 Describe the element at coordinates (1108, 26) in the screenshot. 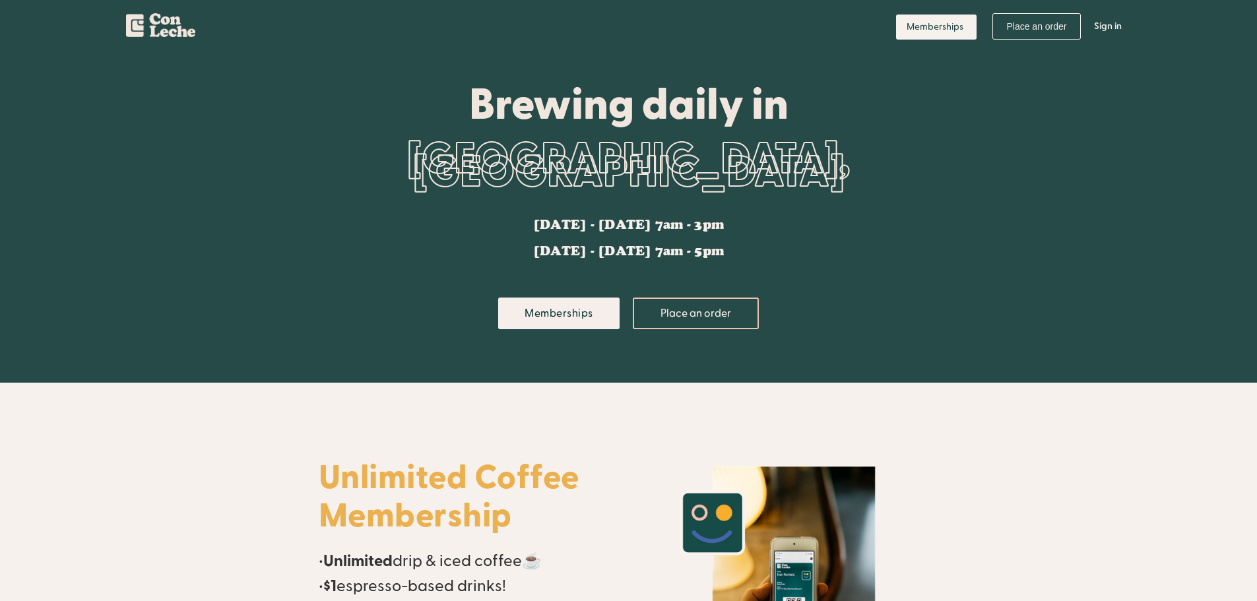

I see `a: Sign in` at that location.